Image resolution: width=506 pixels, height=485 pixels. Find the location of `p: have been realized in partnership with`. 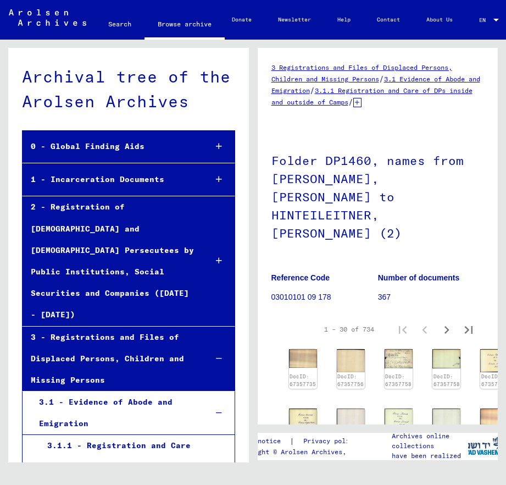

p: have been realized in partnership with is located at coordinates (430, 461).